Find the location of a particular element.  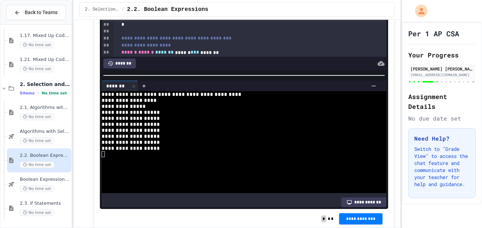

h1: Per 1 AP CSA is located at coordinates (433, 34).